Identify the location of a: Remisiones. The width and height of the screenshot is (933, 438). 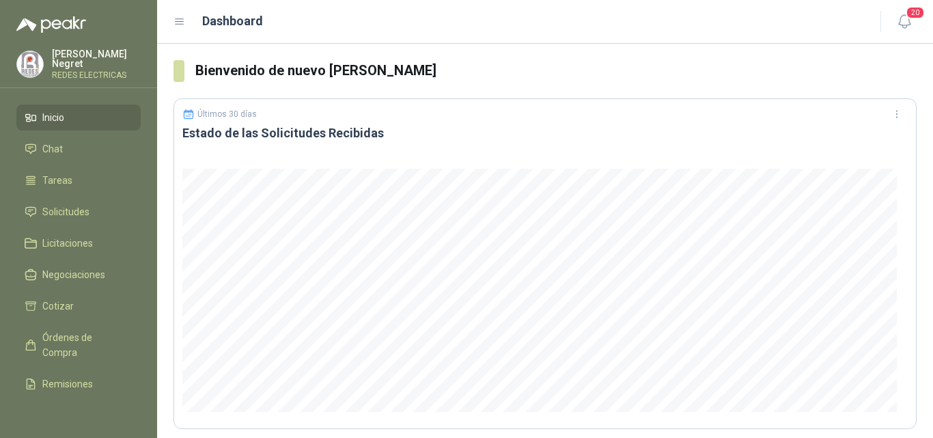
(79, 384).